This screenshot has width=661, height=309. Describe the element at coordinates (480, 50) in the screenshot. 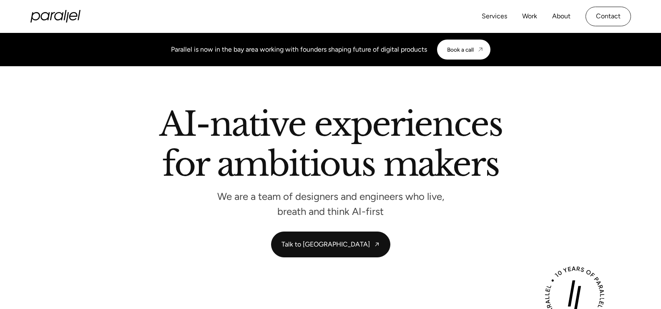

I see `img: CTA arrow image` at that location.